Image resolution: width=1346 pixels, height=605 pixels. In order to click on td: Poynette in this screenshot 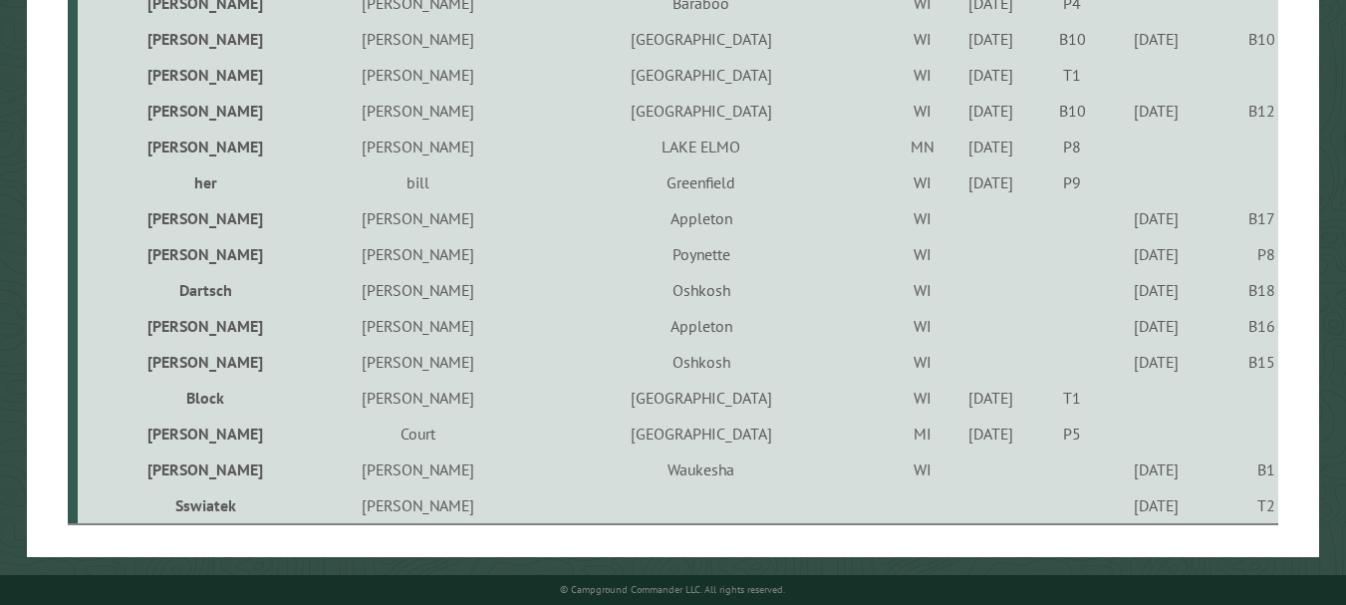, I will do `click(702, 254)`.